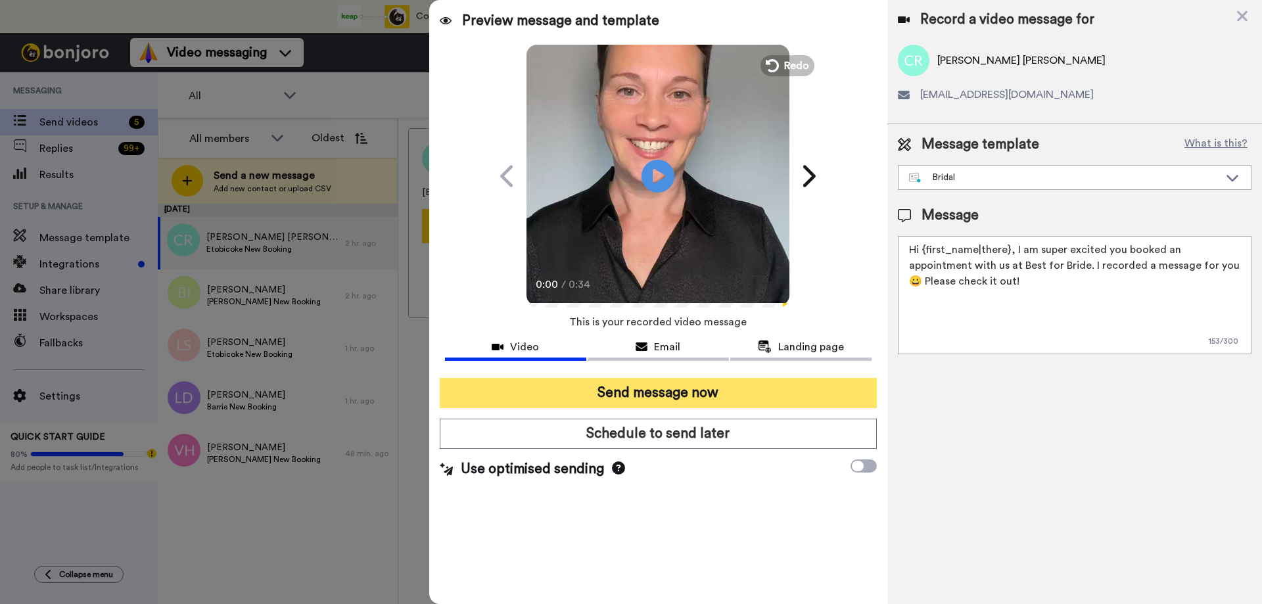 The image size is (1262, 604). What do you see at coordinates (1074, 295) in the screenshot?
I see `textarea: Hi {first_name|there}, I am super excited you booked an appointment with us at Best for Bride. I ...` at bounding box center [1074, 295].